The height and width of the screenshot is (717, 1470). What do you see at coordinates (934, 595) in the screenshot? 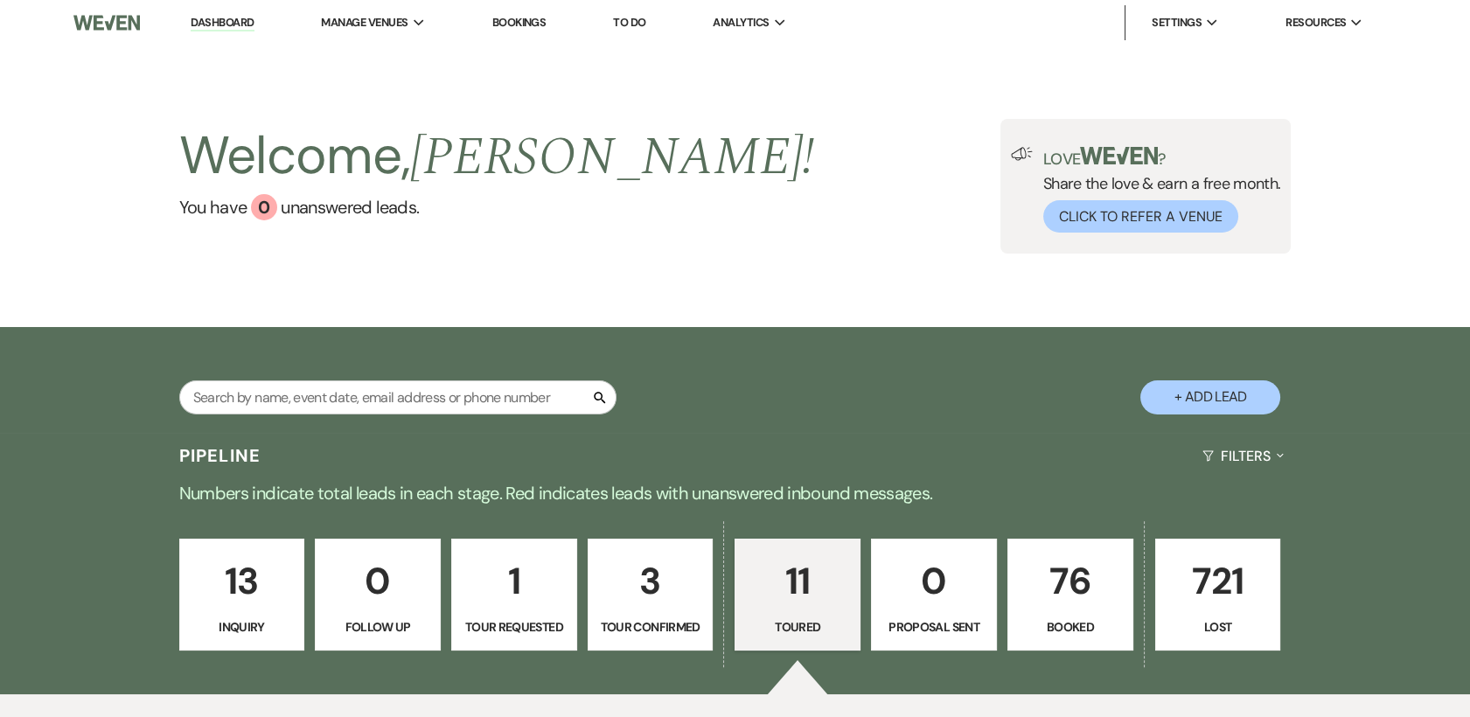
I see `a: 0Proposal Sent` at bounding box center [934, 595].